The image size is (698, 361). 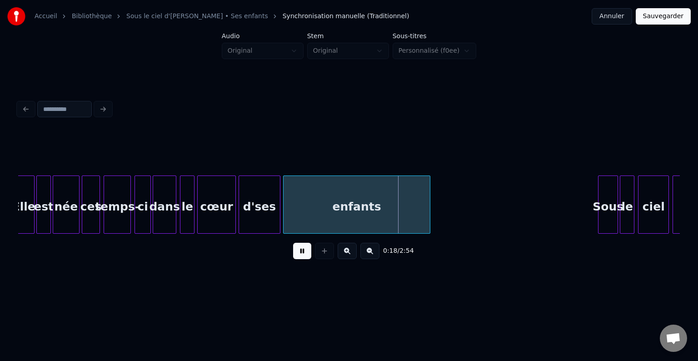 I want to click on img: youka, so click(x=16, y=16).